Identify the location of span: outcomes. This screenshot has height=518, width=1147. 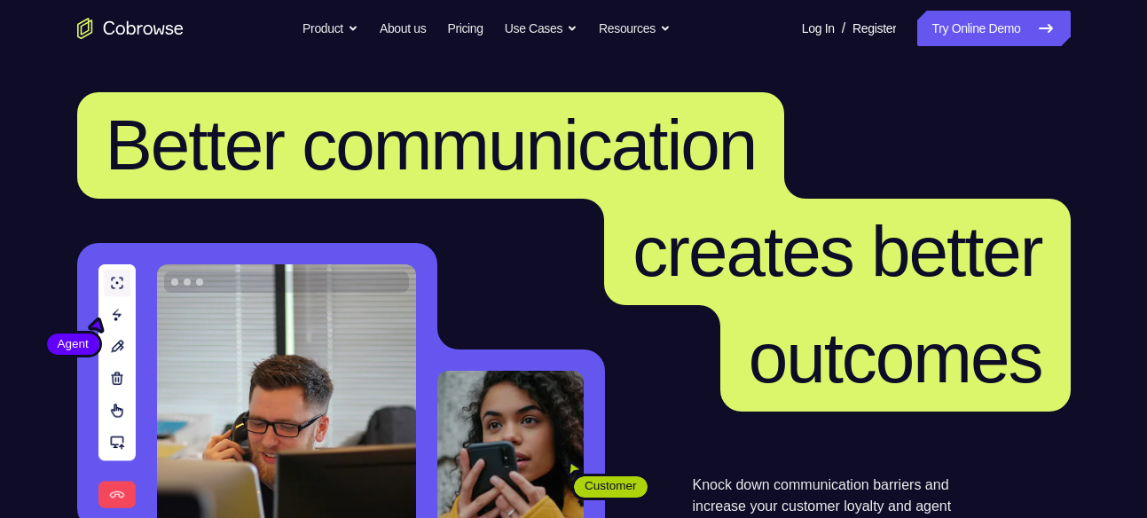
(895, 357).